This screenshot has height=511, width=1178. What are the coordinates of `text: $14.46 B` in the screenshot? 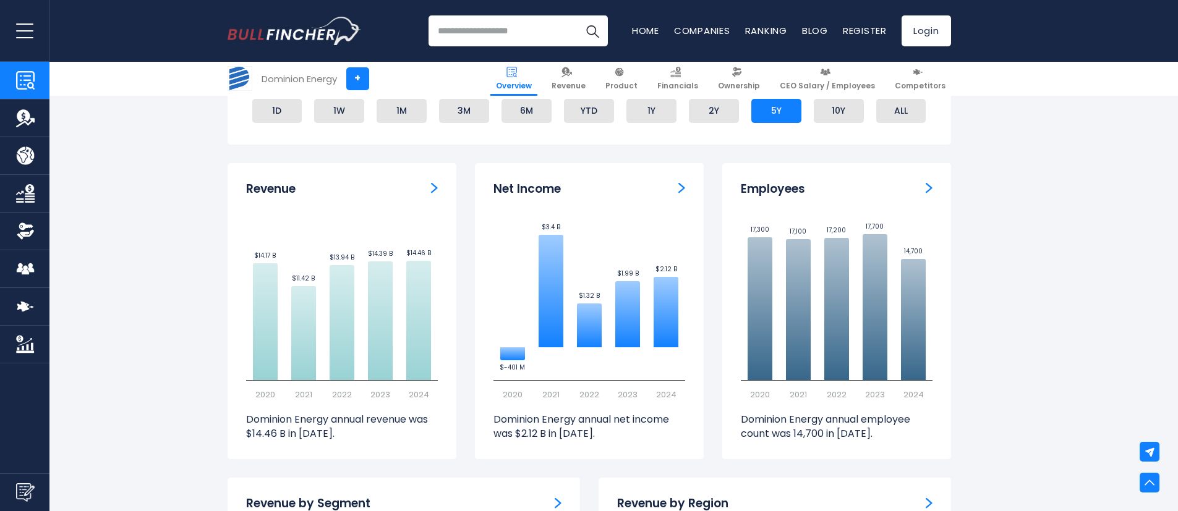 It's located at (418, 253).